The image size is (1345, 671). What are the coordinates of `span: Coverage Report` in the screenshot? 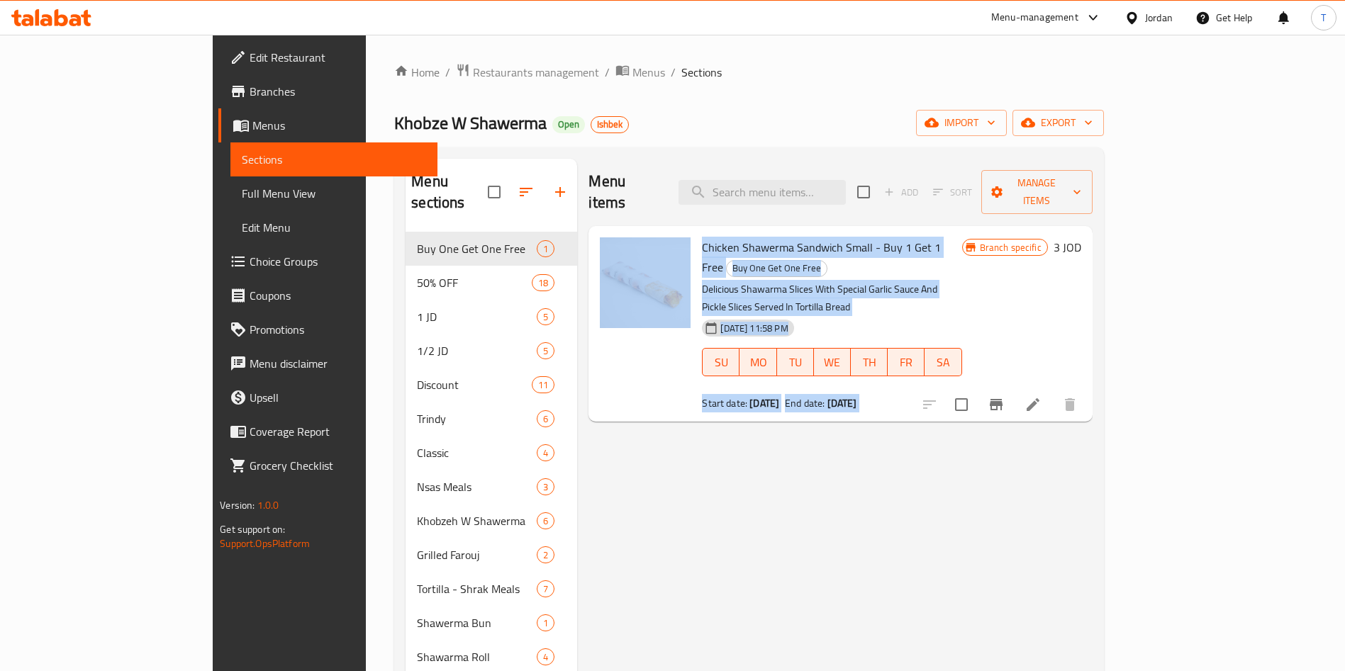 It's located at (337, 432).